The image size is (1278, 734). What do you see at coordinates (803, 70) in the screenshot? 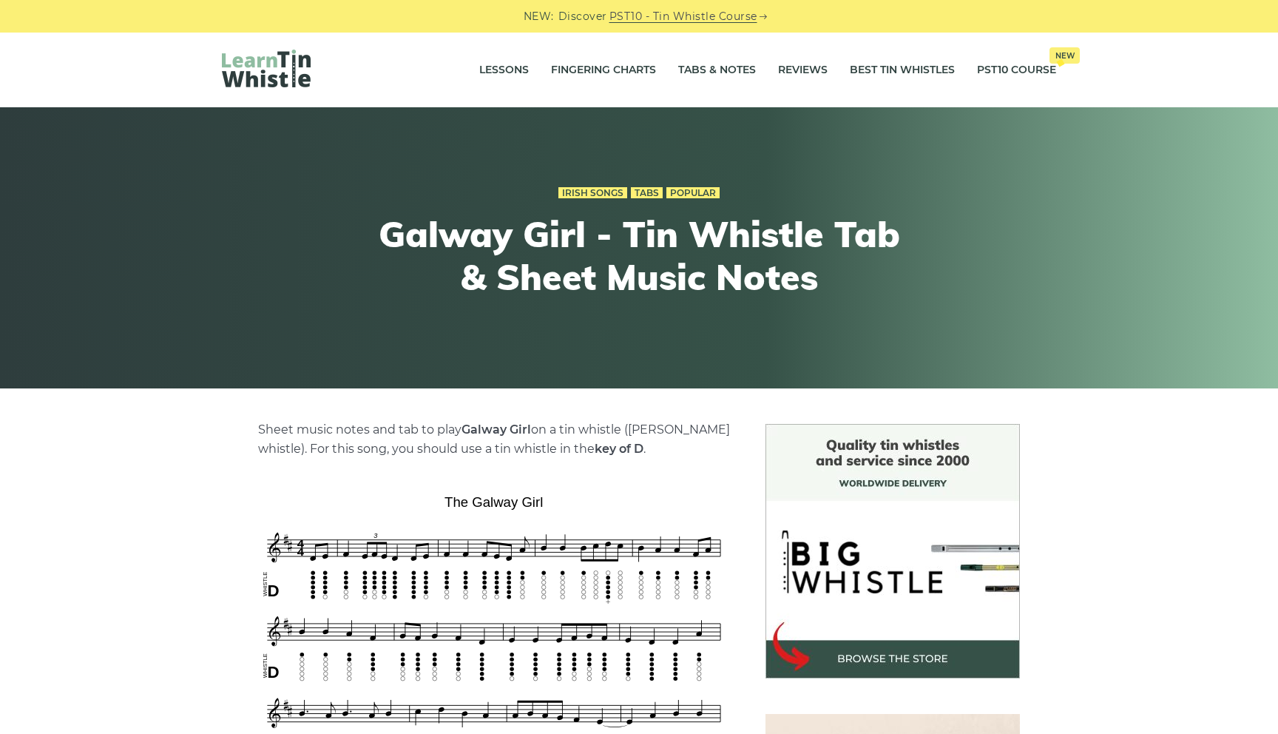
I see `a: Reviews` at bounding box center [803, 70].